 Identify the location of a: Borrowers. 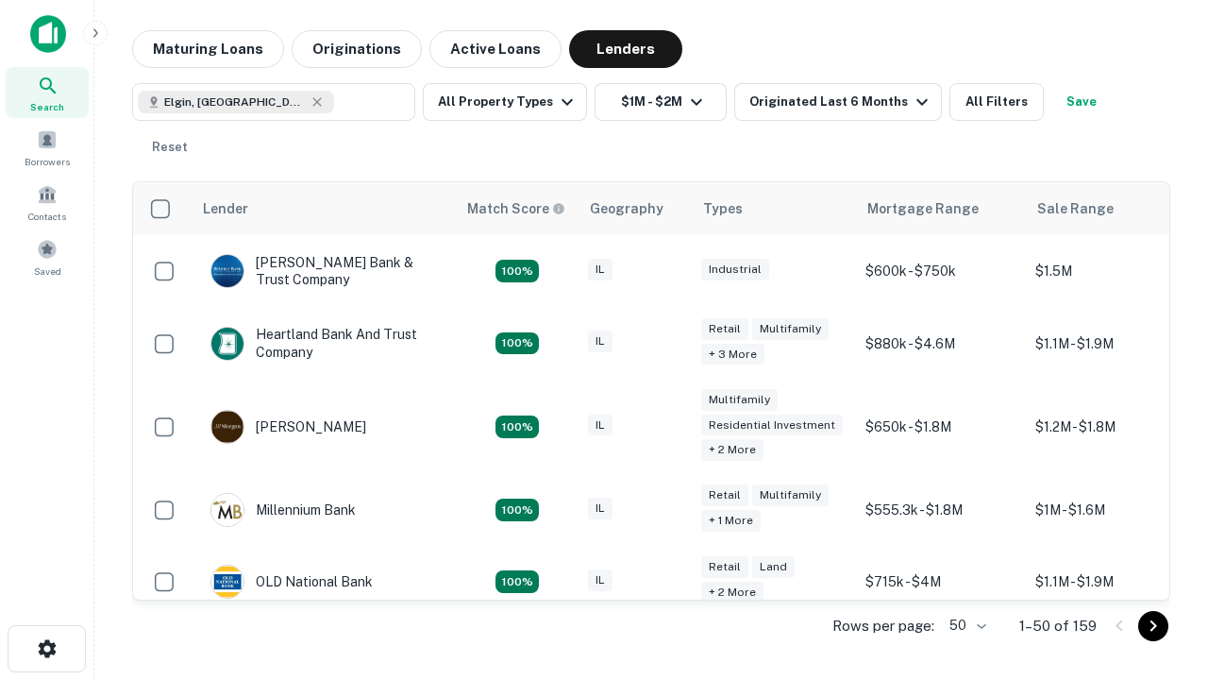
(47, 147).